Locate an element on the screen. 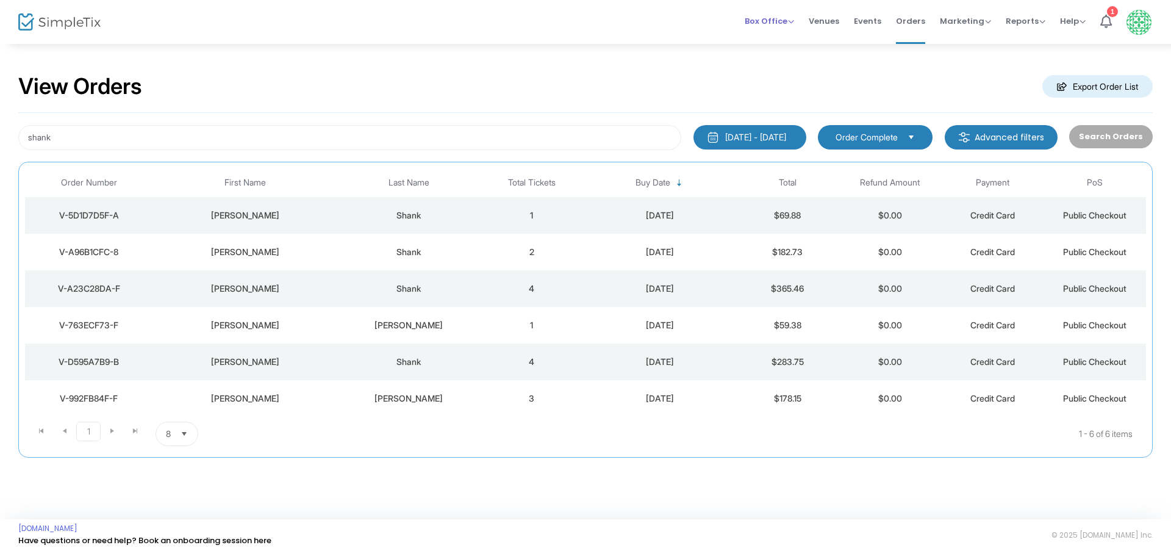  span: Reports is located at coordinates (1025, 21).